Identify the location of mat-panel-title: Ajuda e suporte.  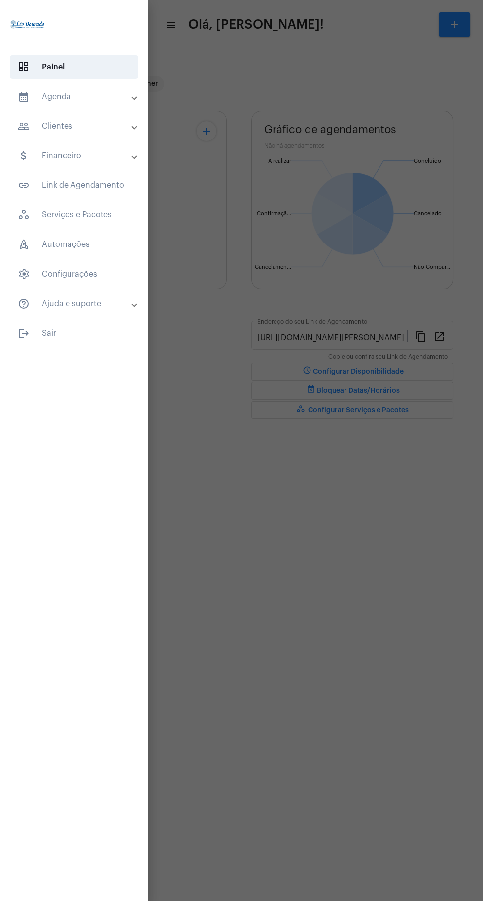
(75, 304).